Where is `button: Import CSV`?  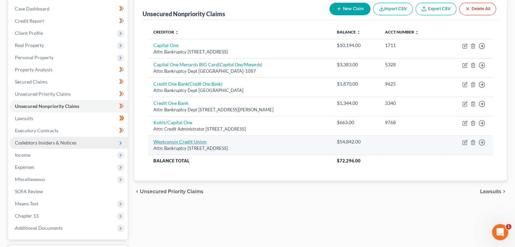 button: Import CSV is located at coordinates (393, 9).